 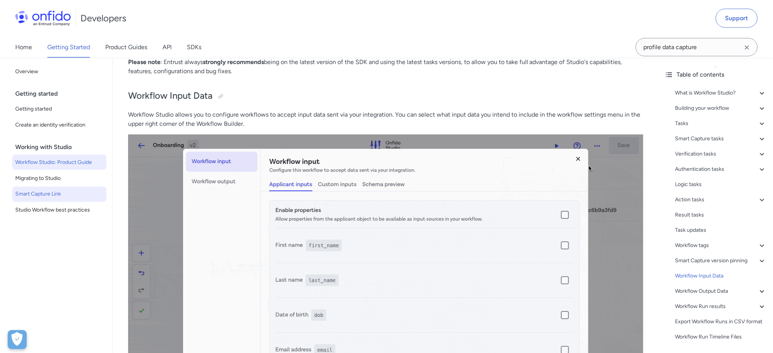 What do you see at coordinates (721, 169) in the screenshot?
I see `div: Authentication tasks` at bounding box center [721, 169].